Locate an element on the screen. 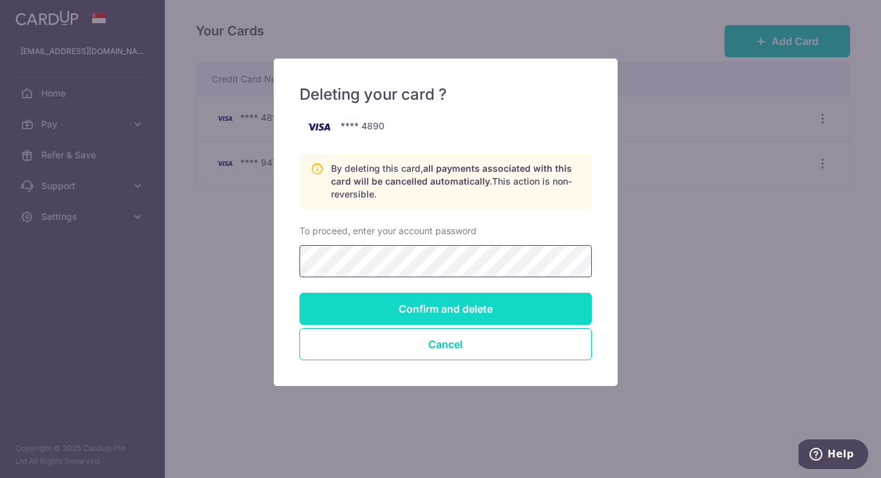 The width and height of the screenshot is (881, 478). button: Close is located at coordinates (446, 344).